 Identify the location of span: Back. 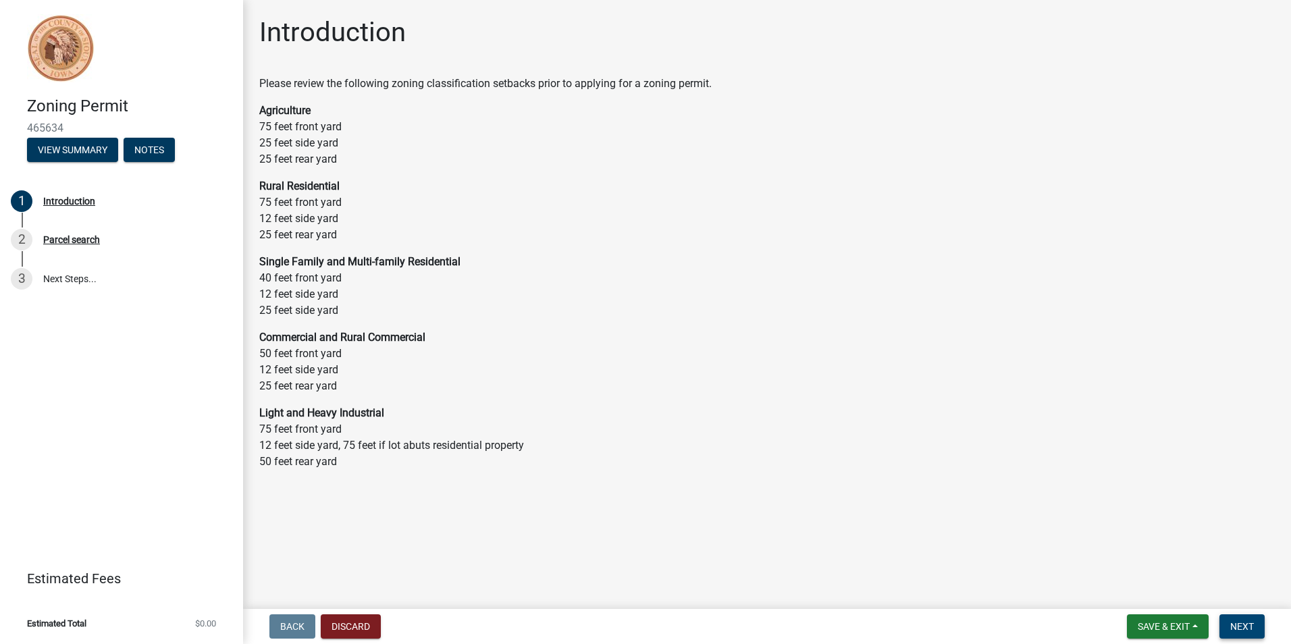
(292, 627).